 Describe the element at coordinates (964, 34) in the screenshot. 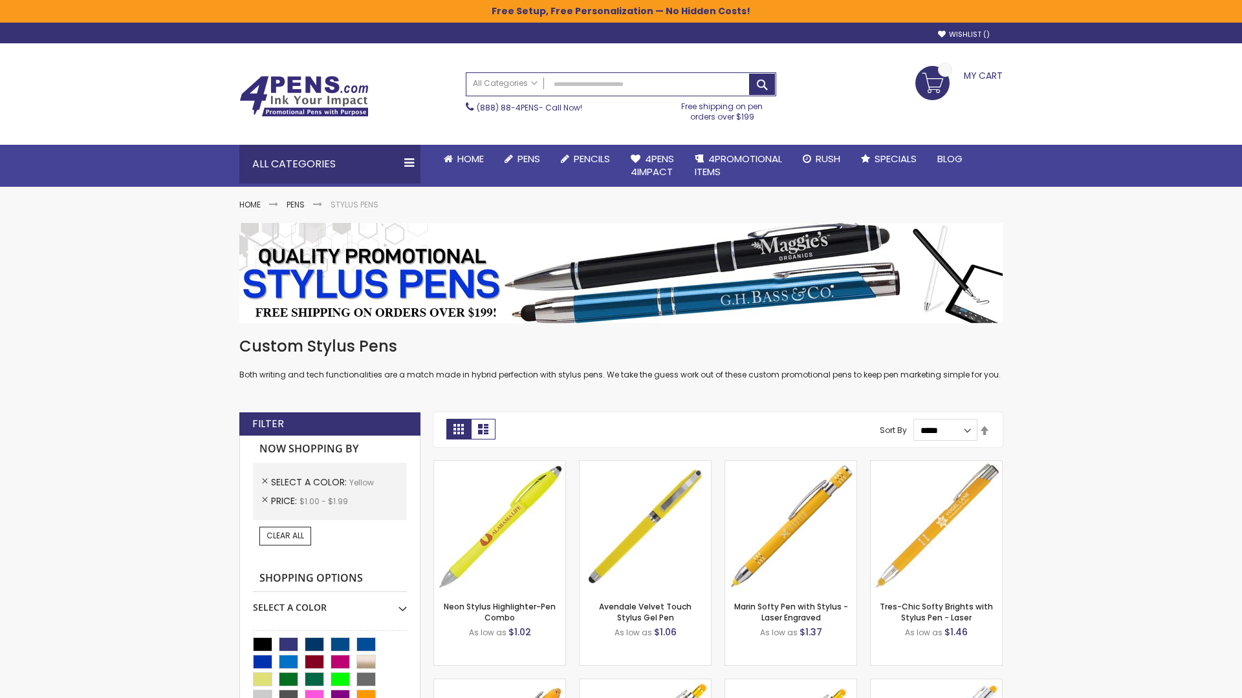

I see `a: Wishlist` at that location.